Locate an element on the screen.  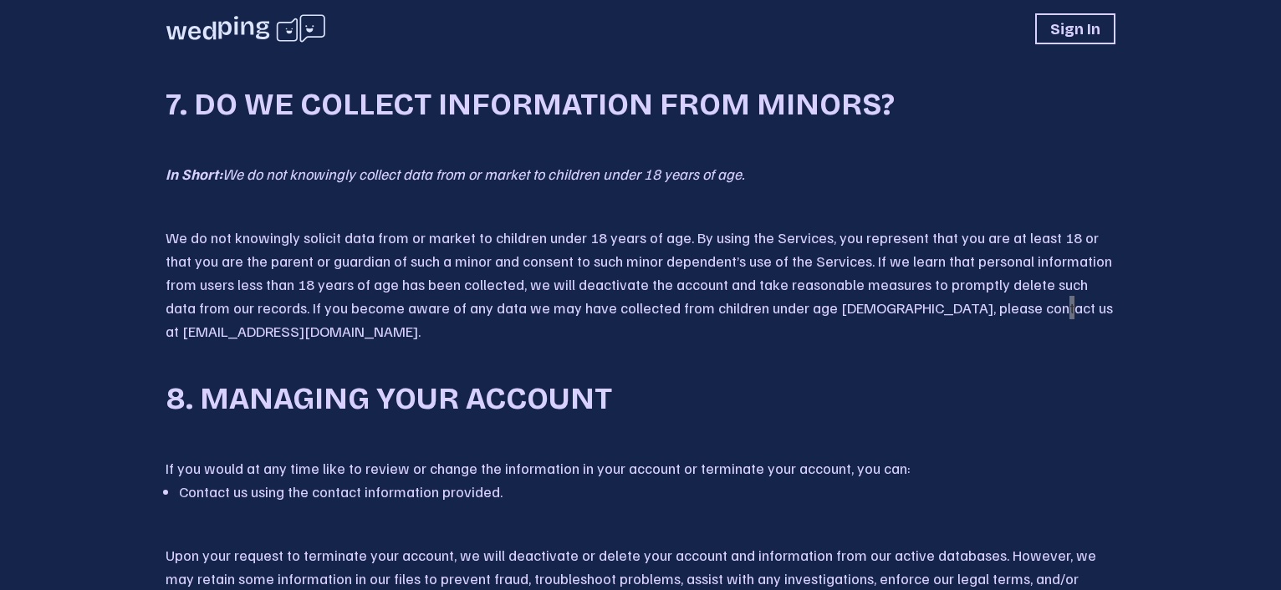
button: Sign In is located at coordinates (1075, 28).